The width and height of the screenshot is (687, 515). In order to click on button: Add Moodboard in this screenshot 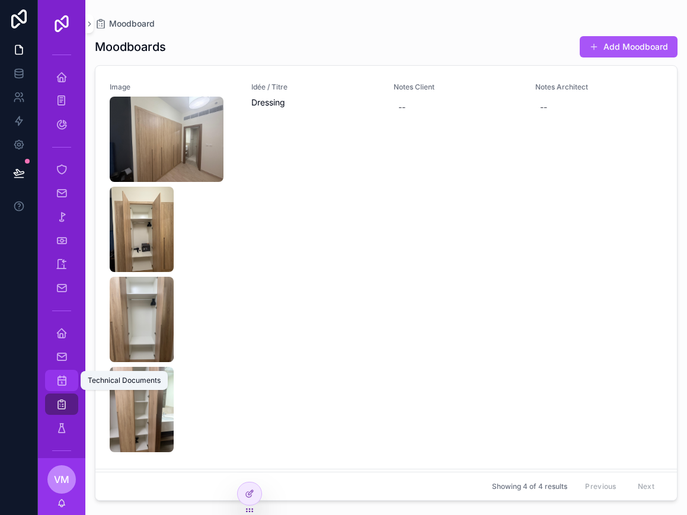, I will do `click(629, 47)`.